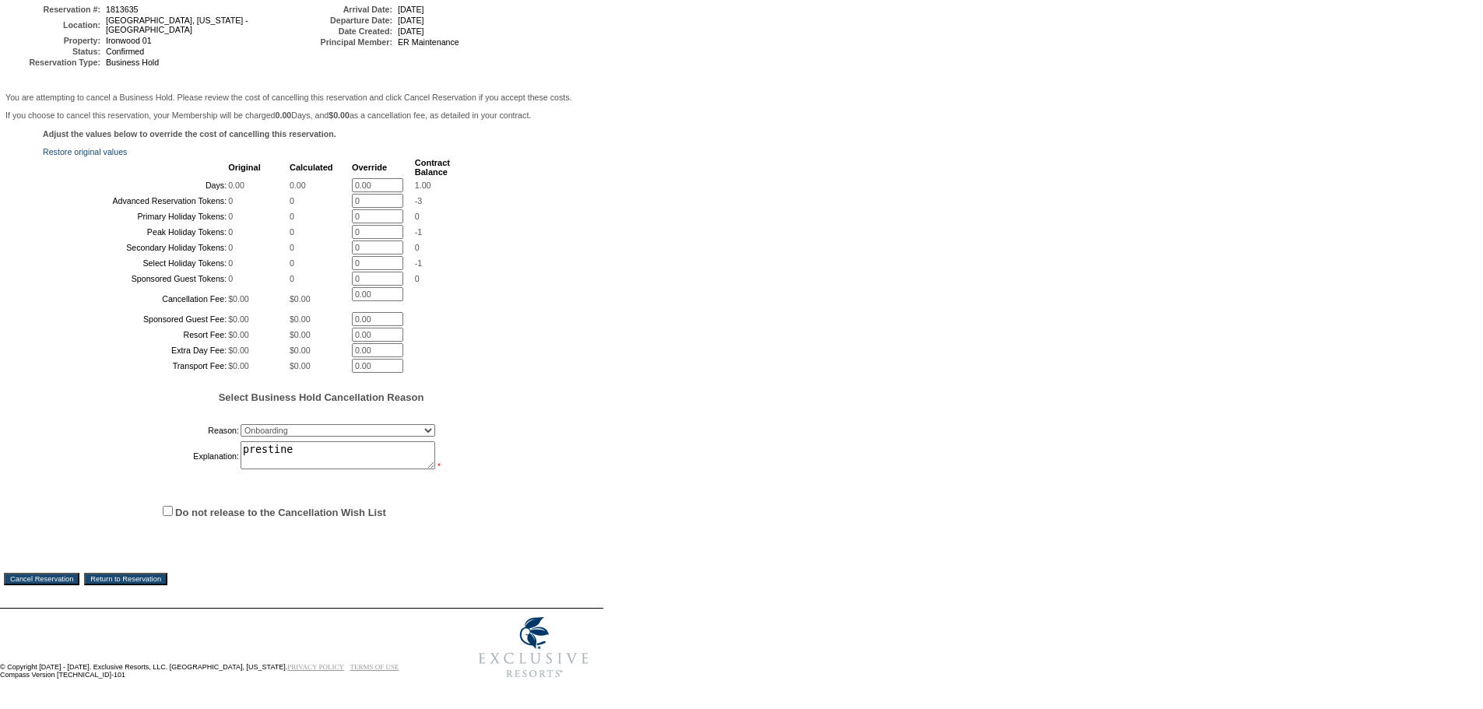 This screenshot has width=1483, height=709. Describe the element at coordinates (125, 51) in the screenshot. I see `span: Confirmed` at that location.